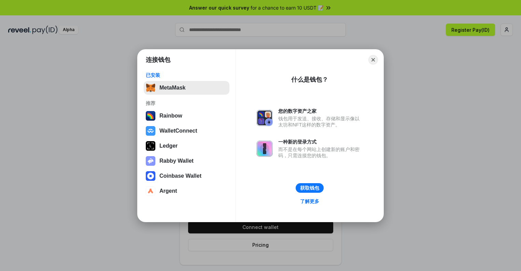  Describe the element at coordinates (310, 188) in the screenshot. I see `div: 获取钱包` at that location.